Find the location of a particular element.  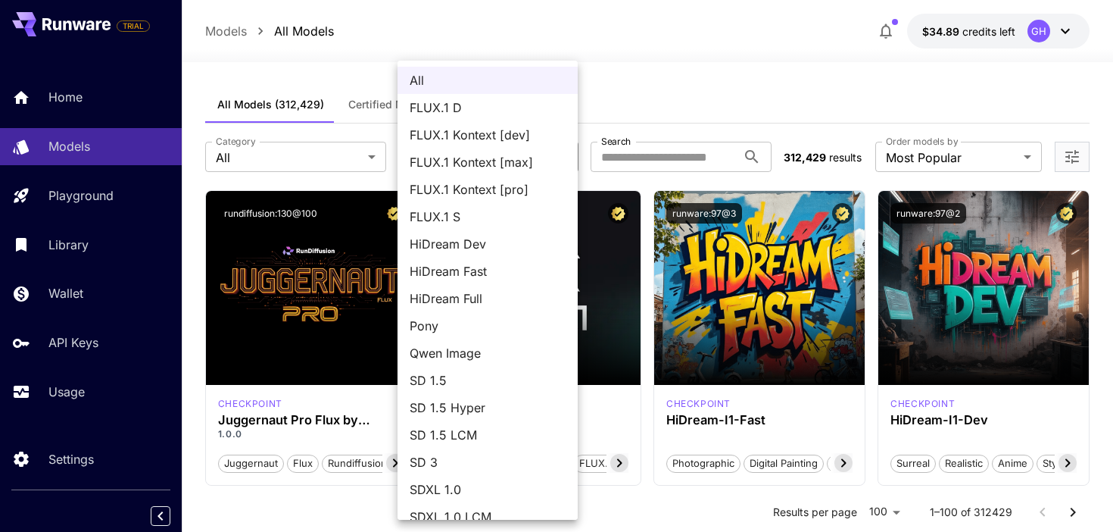

span: FLUX.1 S is located at coordinates (488, 217).